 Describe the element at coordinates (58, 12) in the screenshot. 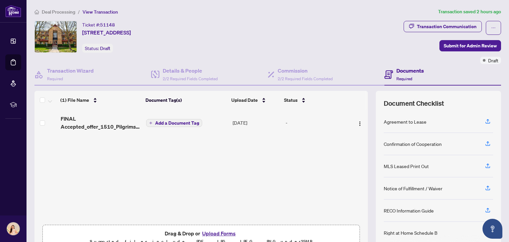

I see `span: Deal Processing` at that location.